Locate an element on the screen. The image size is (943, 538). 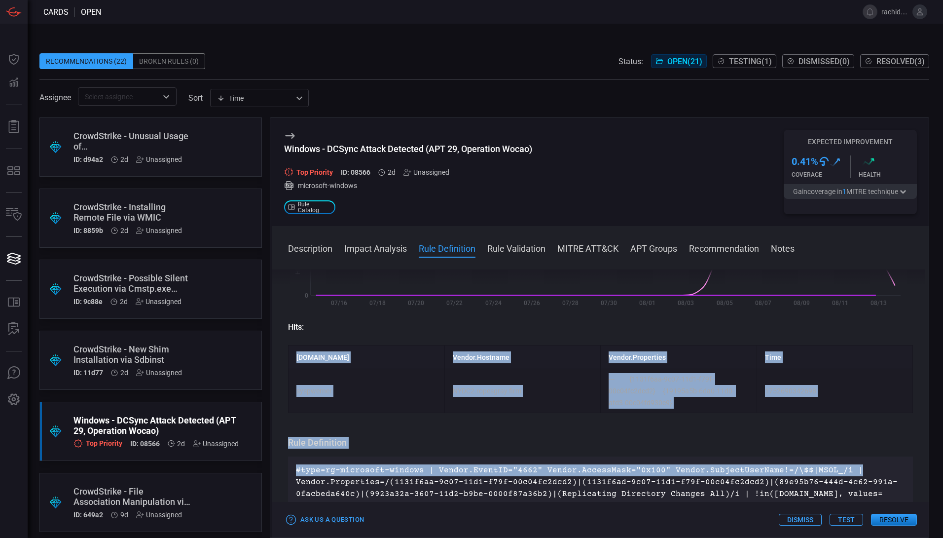
button: Preferences is located at coordinates (14, 399).